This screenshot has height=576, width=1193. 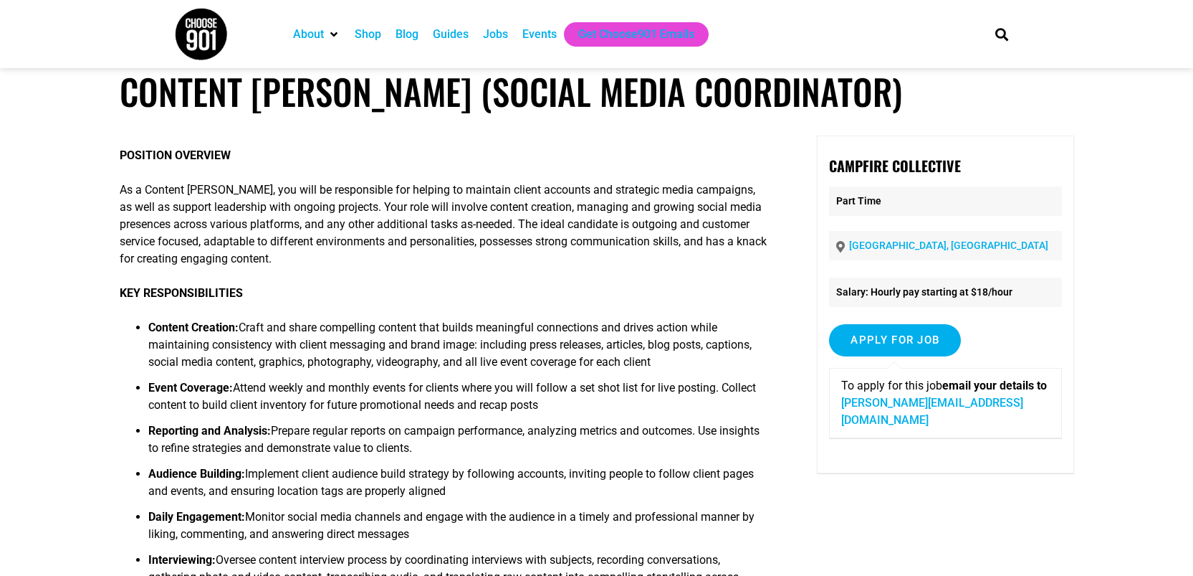 I want to click on li: Attend weekly and monthly events for clients where you will follow a set shot list for live posti..., so click(x=459, y=401).